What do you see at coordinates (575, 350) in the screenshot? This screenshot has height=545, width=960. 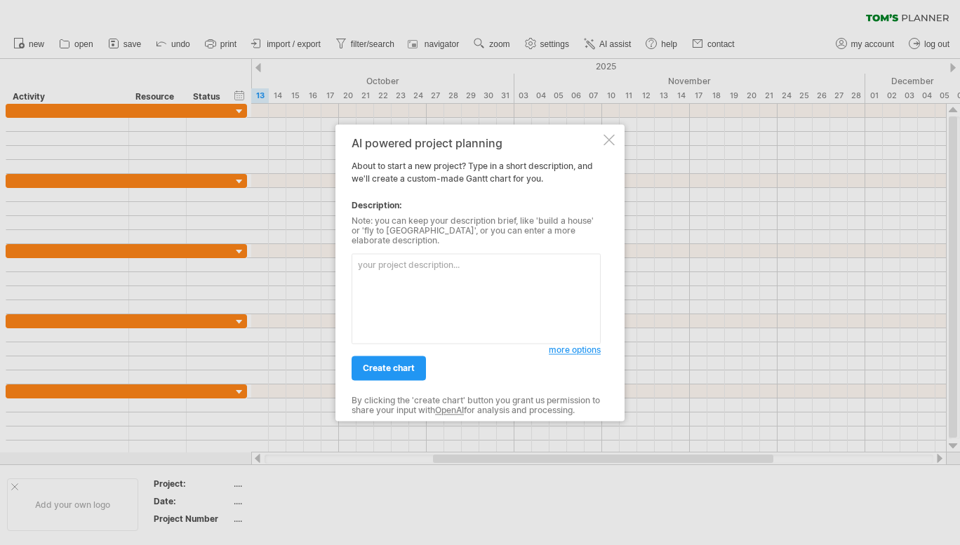 I see `span: more options` at bounding box center [575, 350].